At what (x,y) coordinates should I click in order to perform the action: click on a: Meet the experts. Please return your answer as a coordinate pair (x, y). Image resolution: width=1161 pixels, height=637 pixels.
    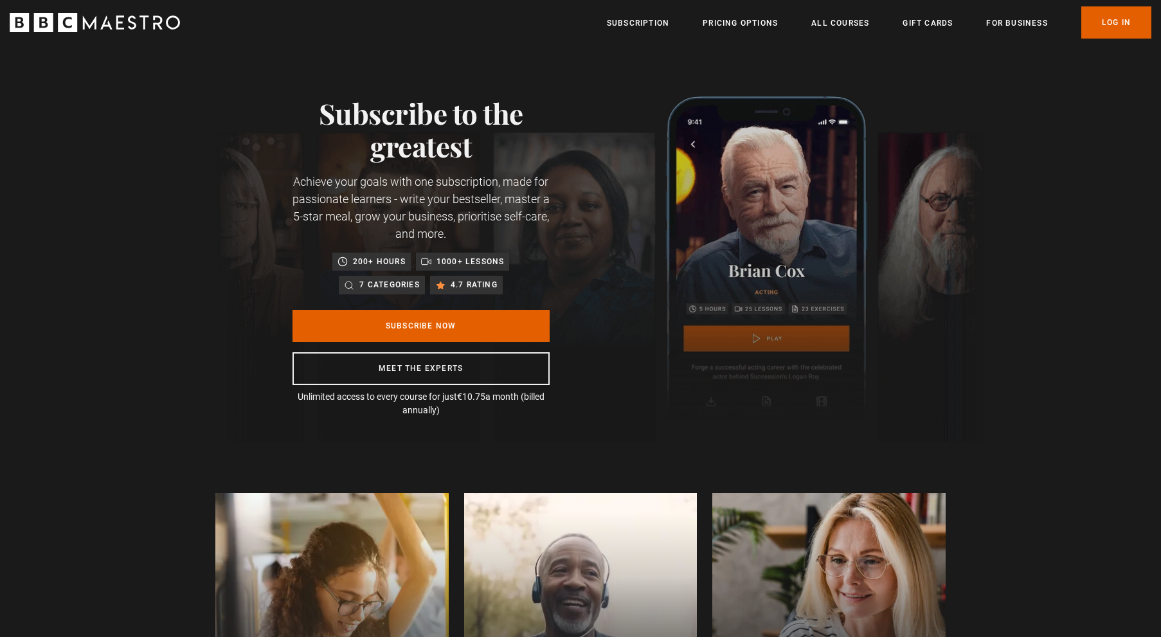
    Looking at the image, I should click on (421, 368).